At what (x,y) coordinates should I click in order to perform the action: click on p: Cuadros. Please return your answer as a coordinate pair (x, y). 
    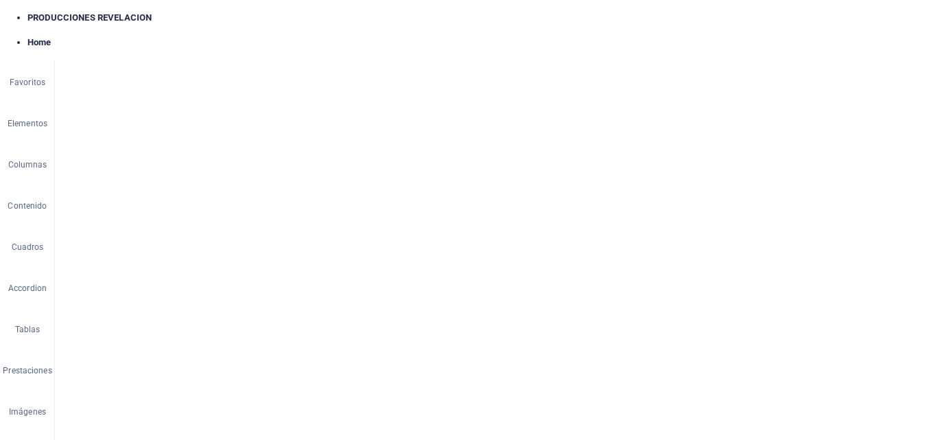
    Looking at the image, I should click on (27, 247).